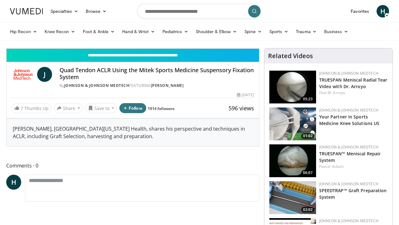  What do you see at coordinates (336, 166) in the screenshot?
I see `a: d. diduch` at bounding box center [336, 166].